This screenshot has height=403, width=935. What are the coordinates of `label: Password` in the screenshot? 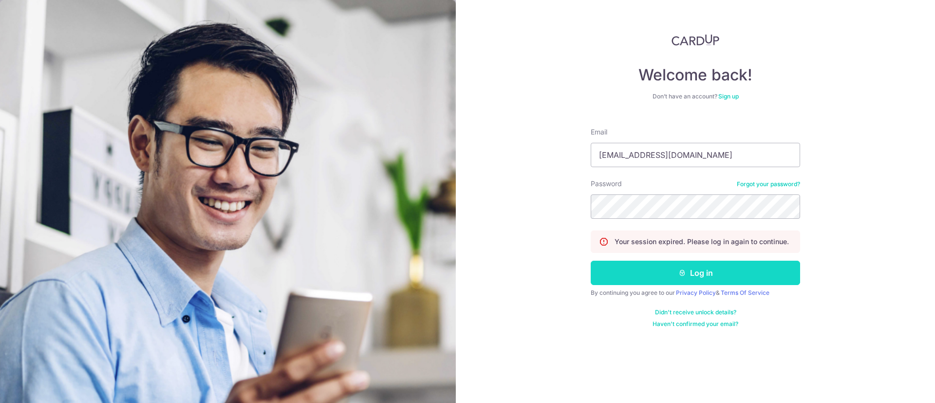 It's located at (606, 184).